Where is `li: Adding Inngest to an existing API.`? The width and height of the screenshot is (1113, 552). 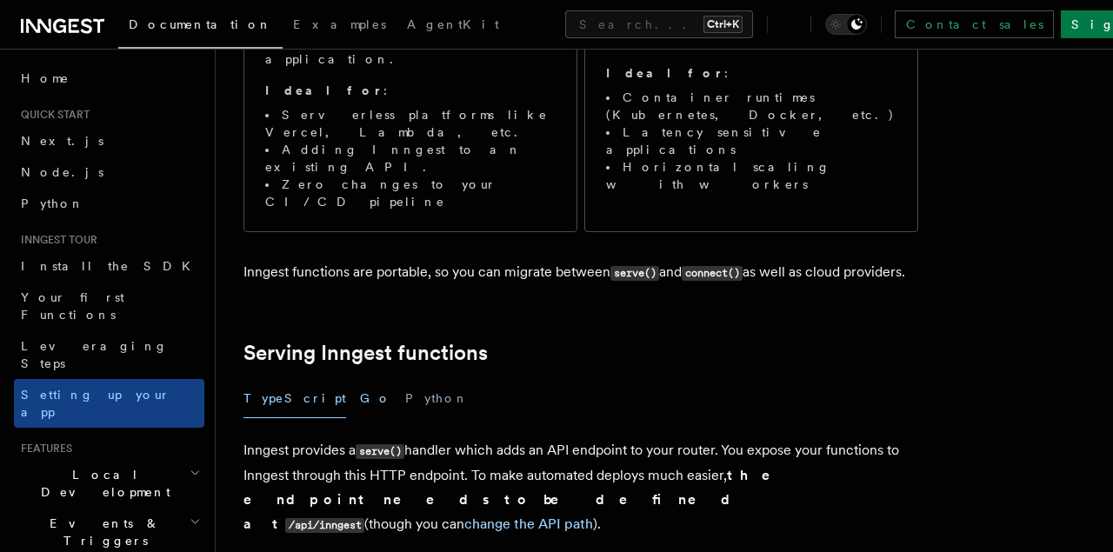 li: Adding Inngest to an existing API. is located at coordinates (410, 158).